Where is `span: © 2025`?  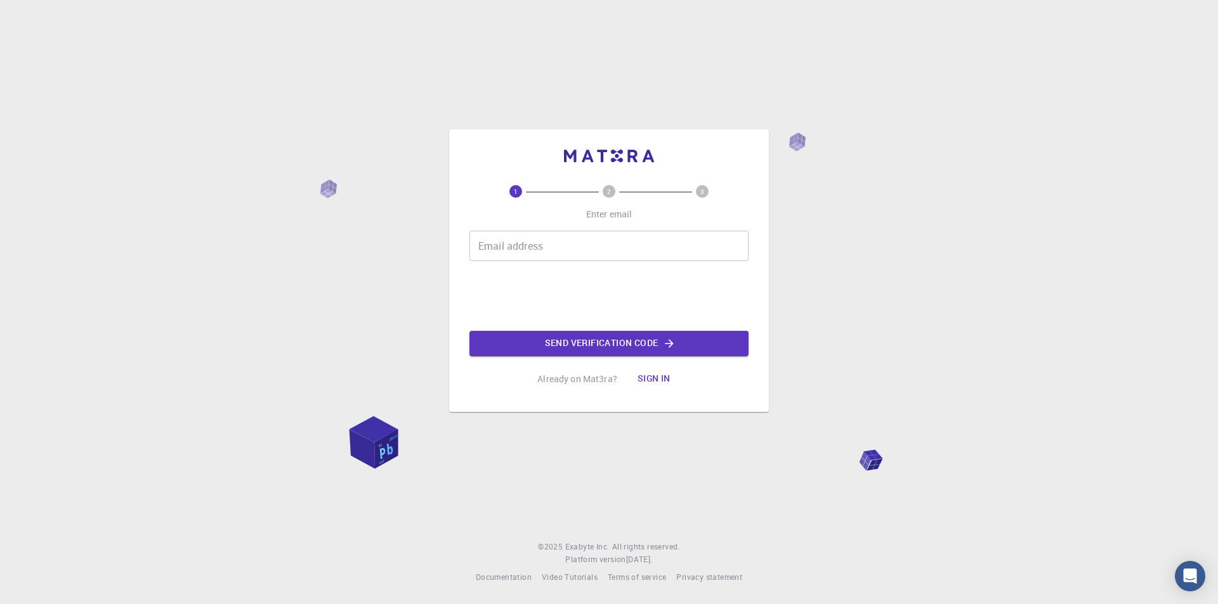
span: © 2025 is located at coordinates (551, 547).